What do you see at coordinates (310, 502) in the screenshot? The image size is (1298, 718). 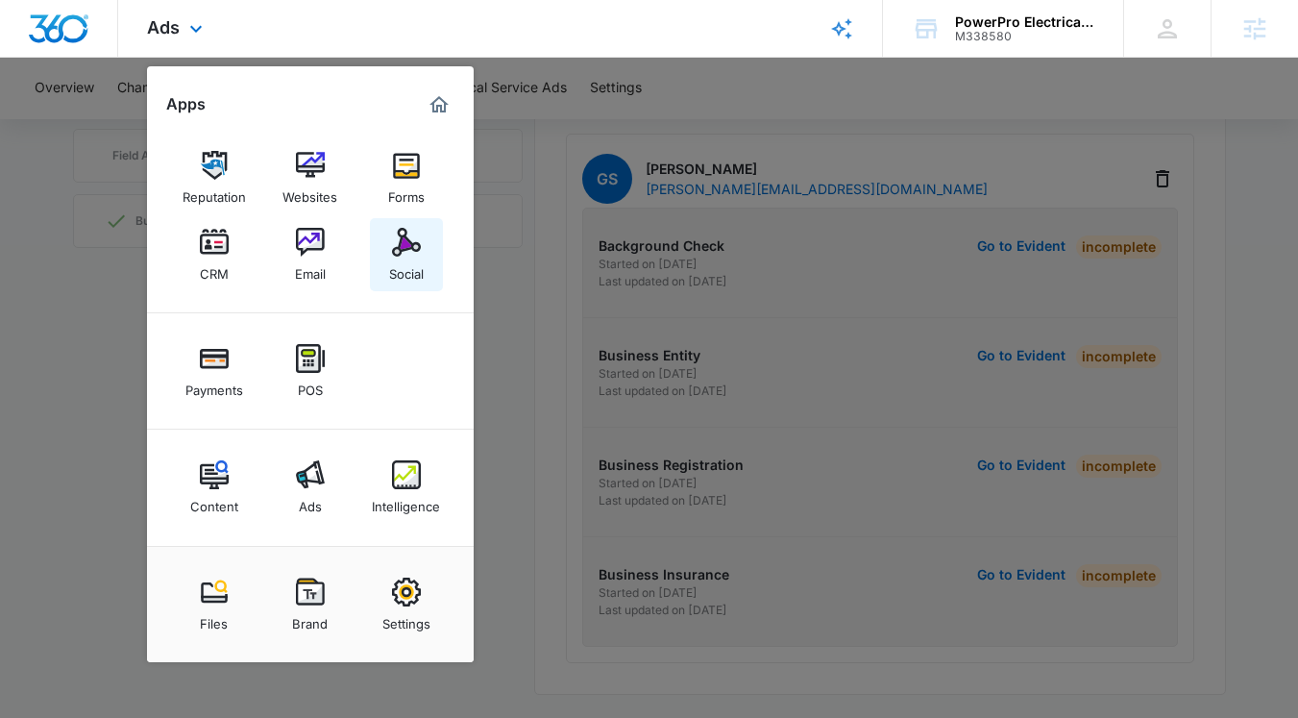 I see `div: Ads` at bounding box center [310, 502].